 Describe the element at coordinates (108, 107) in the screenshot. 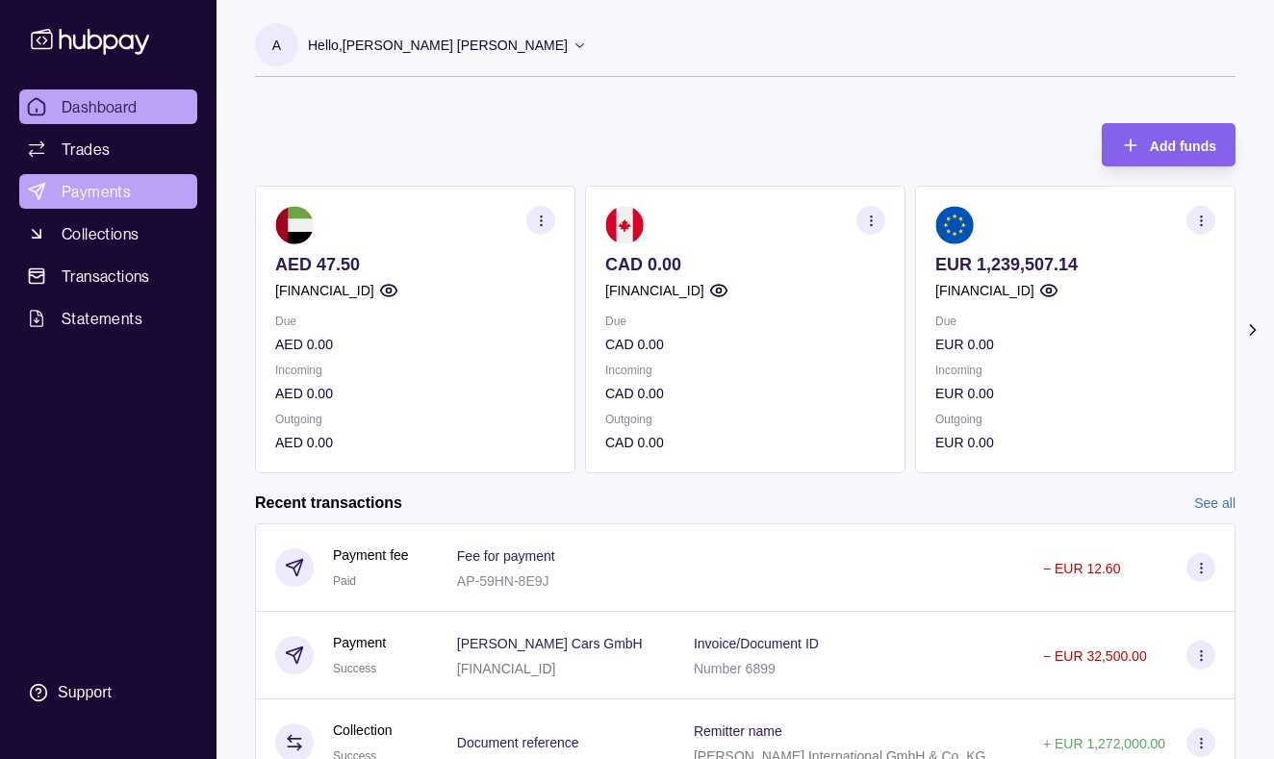

I see `a: Dashboard` at that location.